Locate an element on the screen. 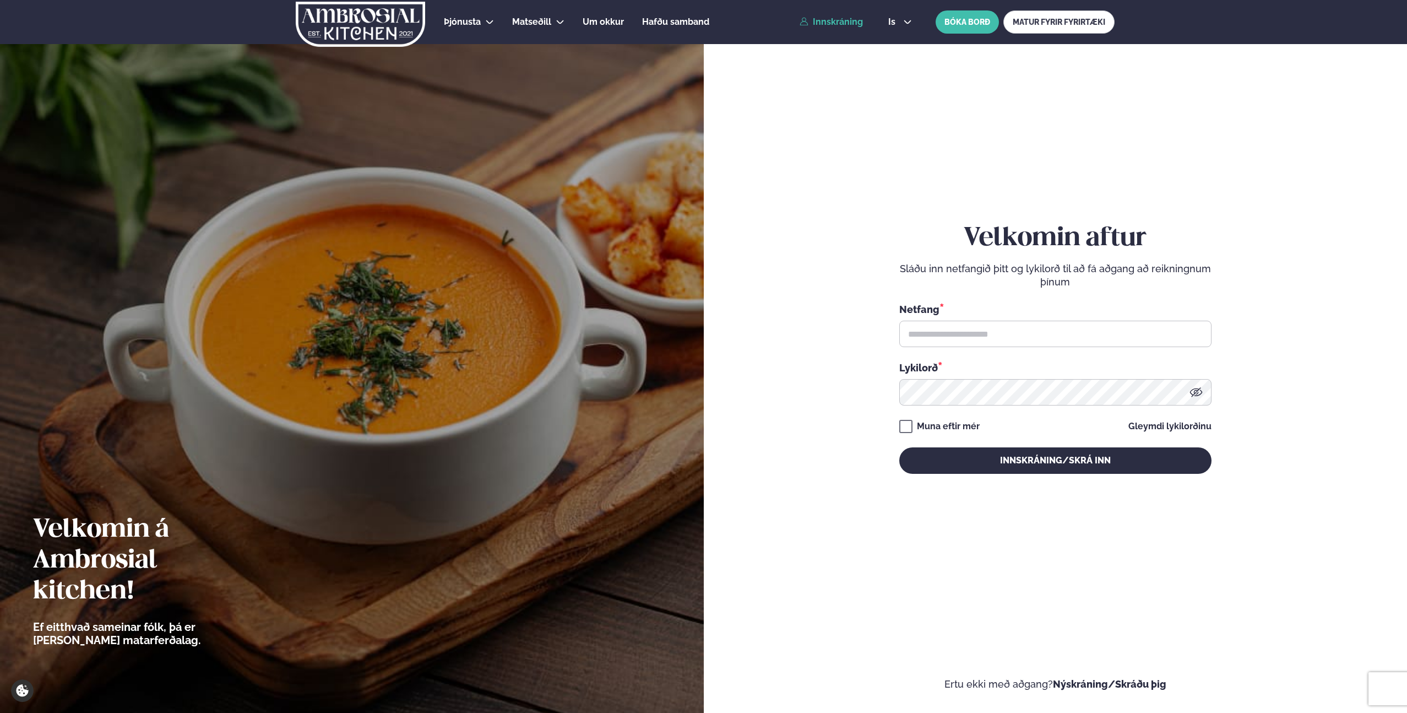 Image resolution: width=1407 pixels, height=713 pixels. p: Ertu ekki með aðgang? is located at coordinates (1056, 684).